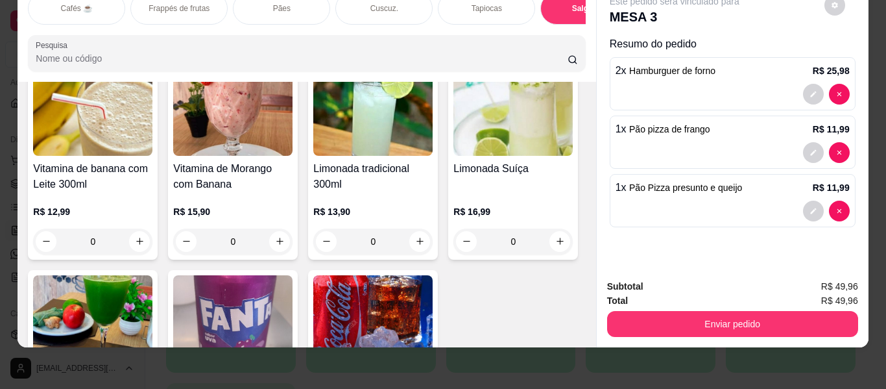  Describe the element at coordinates (672, 71) in the screenshot. I see `span: Hamburguer de forno` at that location.